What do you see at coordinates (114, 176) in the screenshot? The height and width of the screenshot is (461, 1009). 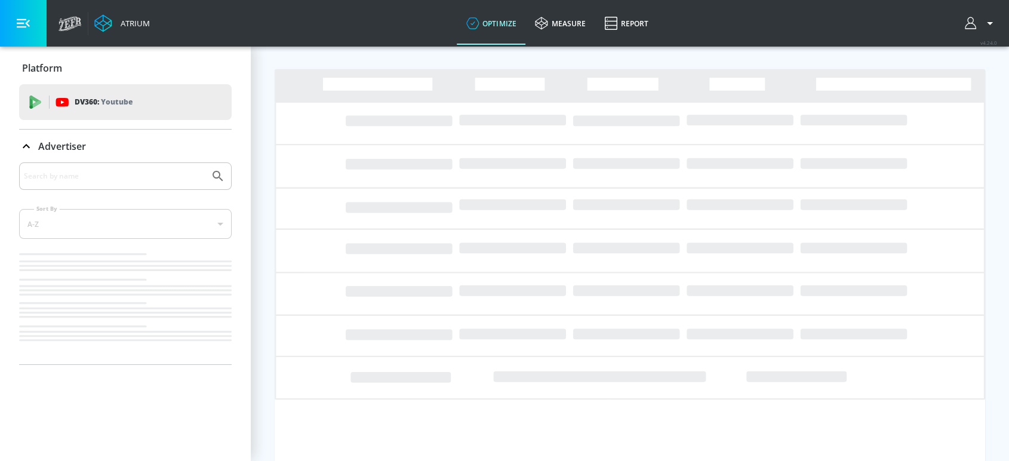 I see `input: Search by name` at bounding box center [114, 176].